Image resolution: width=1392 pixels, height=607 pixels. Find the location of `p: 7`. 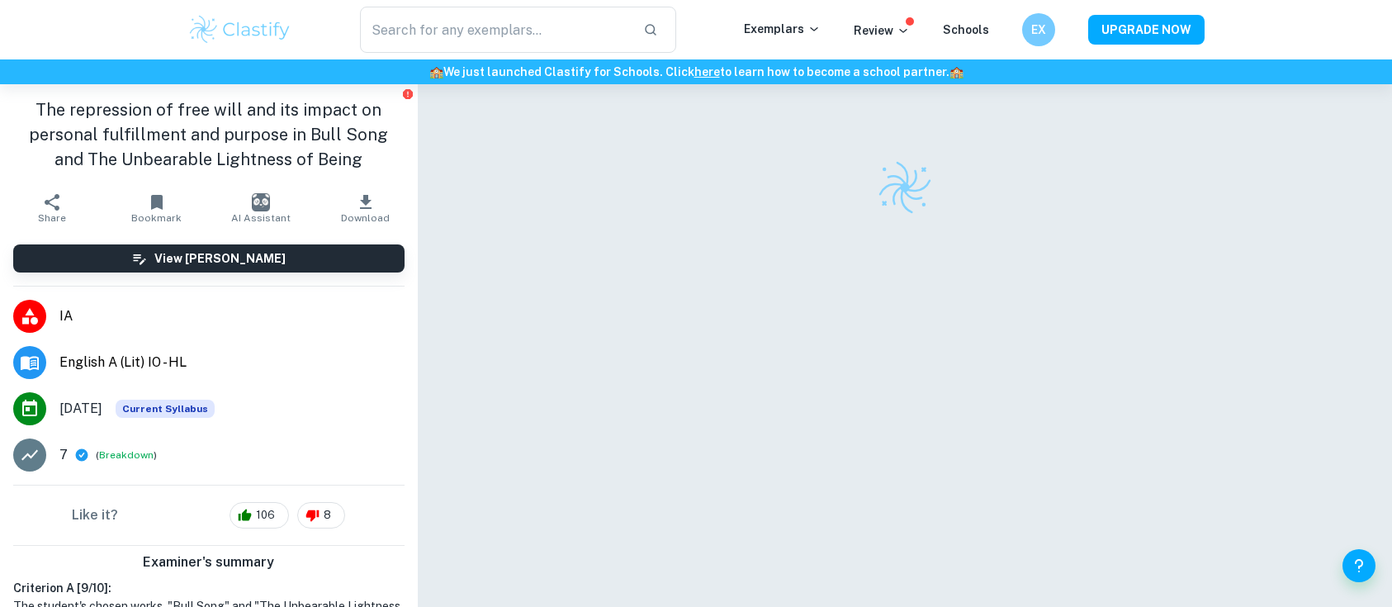

p: 7 is located at coordinates (64, 455).